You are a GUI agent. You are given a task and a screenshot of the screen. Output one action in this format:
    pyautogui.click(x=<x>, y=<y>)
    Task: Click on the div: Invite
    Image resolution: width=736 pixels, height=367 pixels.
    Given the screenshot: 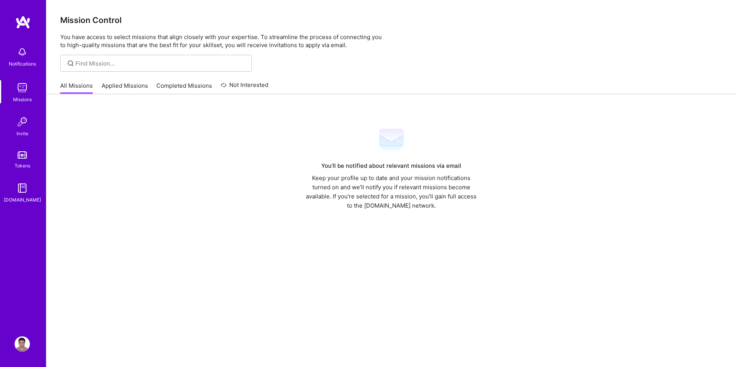 What is the action you would take?
    pyautogui.click(x=22, y=133)
    